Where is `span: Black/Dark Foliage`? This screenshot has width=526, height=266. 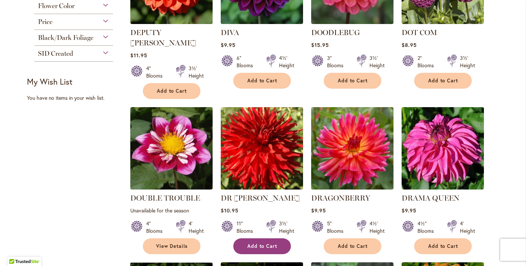
span: Black/Dark Foliage is located at coordinates (66, 38).